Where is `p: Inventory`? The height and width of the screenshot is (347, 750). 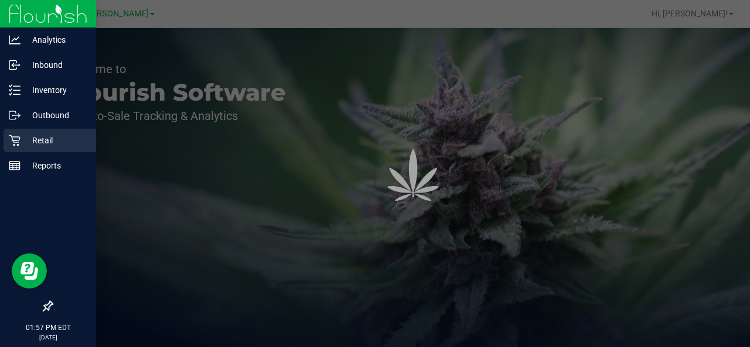 p: Inventory is located at coordinates (56, 90).